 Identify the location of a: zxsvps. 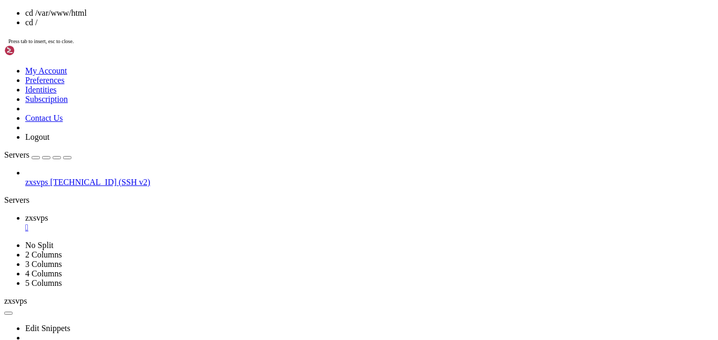
(370, 223).